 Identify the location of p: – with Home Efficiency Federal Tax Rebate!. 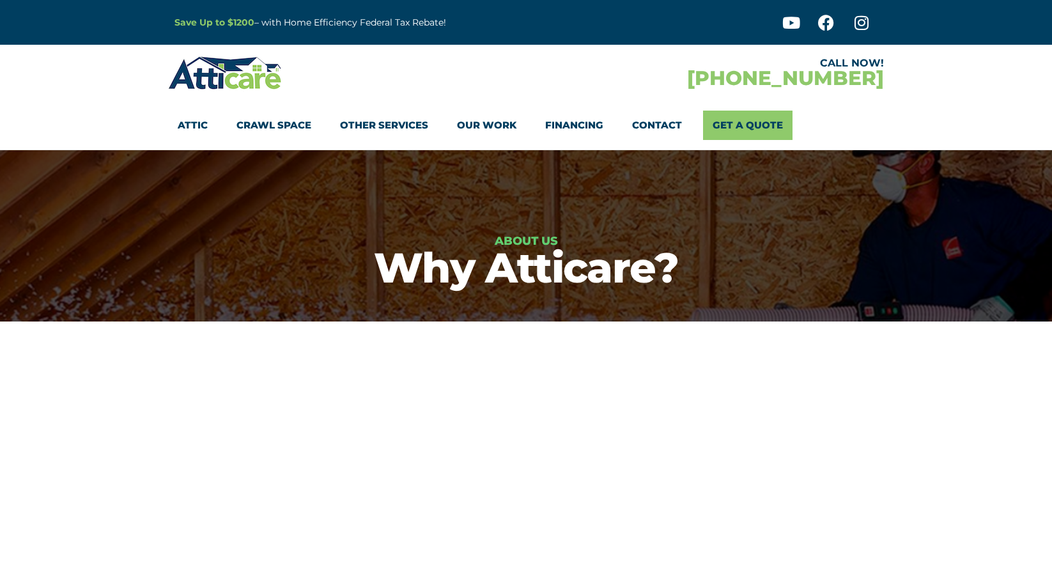
(382, 22).